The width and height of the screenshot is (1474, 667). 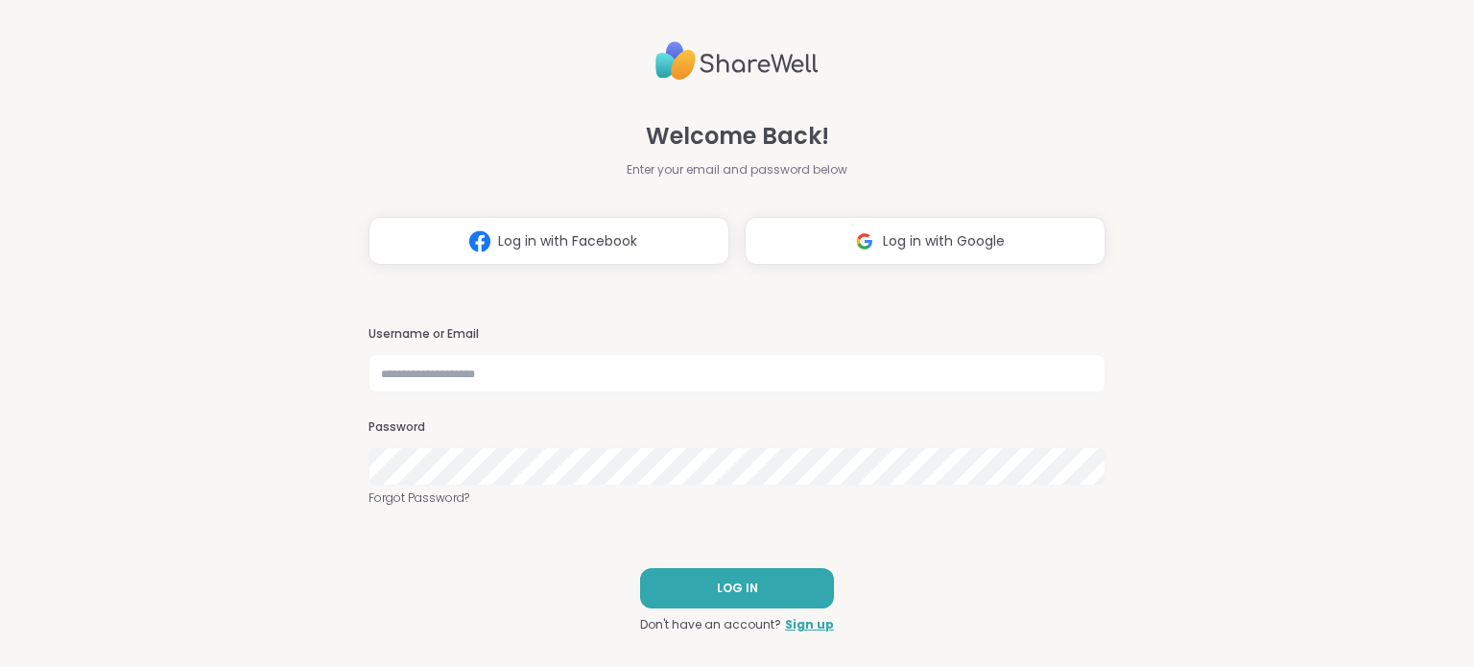 I want to click on h3: Password, so click(x=737, y=427).